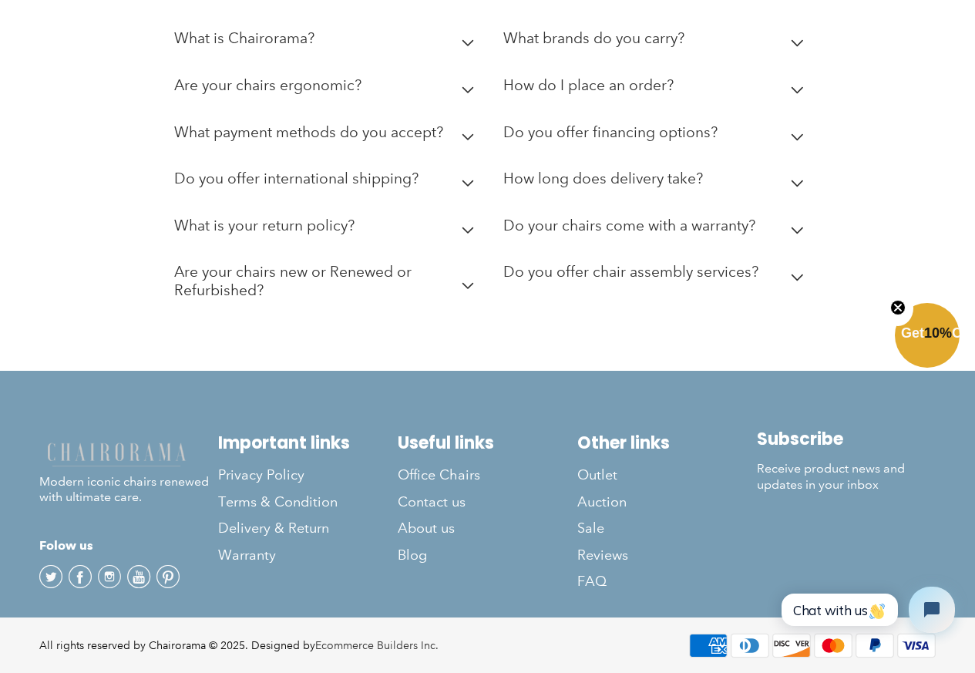  What do you see at coordinates (431, 502) in the screenshot?
I see `span: Contact us` at bounding box center [431, 502].